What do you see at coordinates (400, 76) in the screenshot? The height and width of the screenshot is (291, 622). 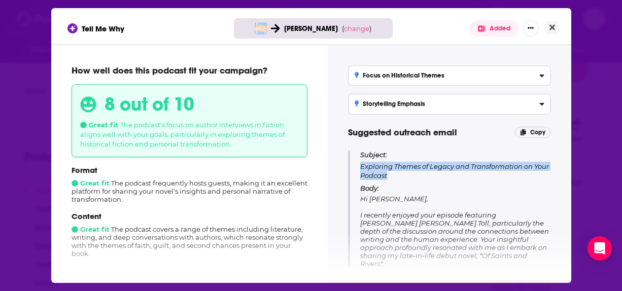 I see `h3: Focus on Historical Themes` at bounding box center [400, 76].